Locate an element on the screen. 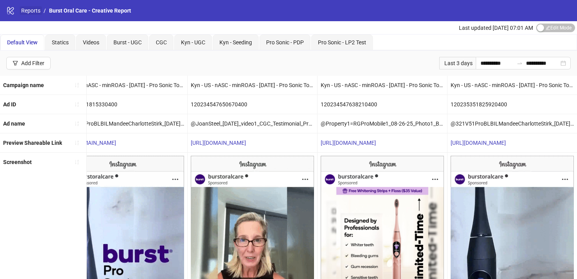 The height and width of the screenshot is (279, 577). span: Burst - UGC is located at coordinates (128, 42).